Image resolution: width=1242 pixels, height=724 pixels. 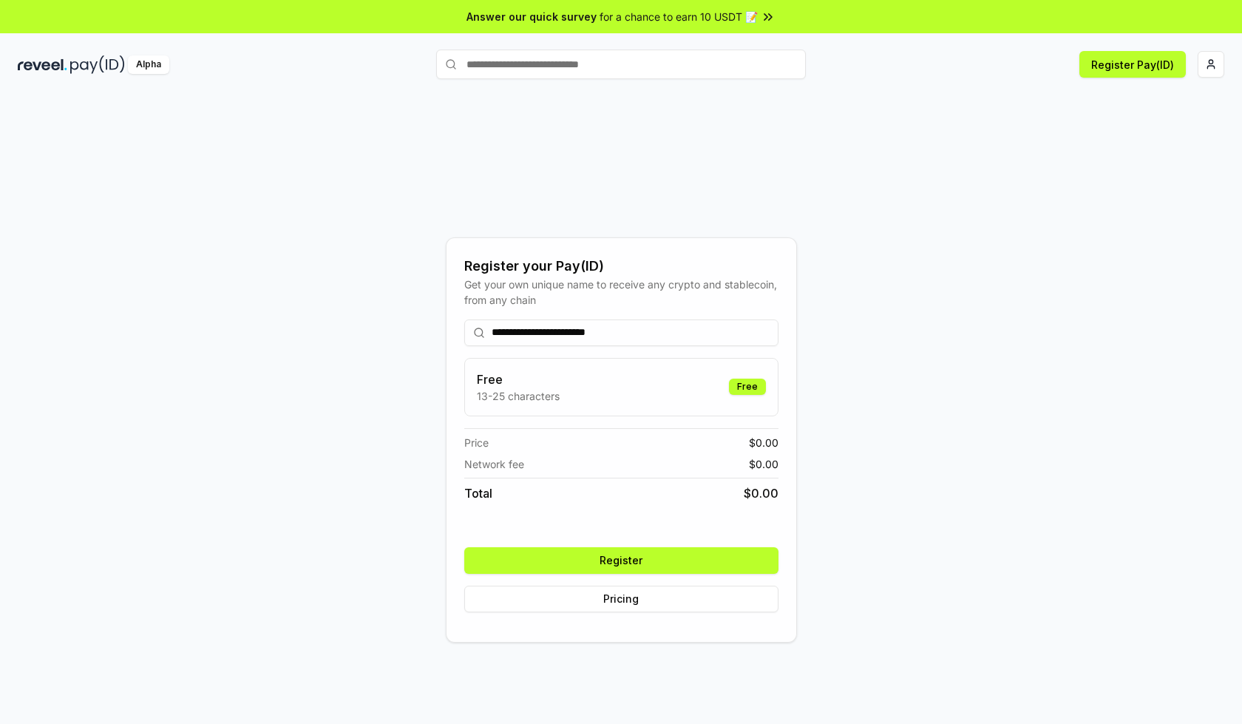 I want to click on div: Alpha, so click(x=149, y=64).